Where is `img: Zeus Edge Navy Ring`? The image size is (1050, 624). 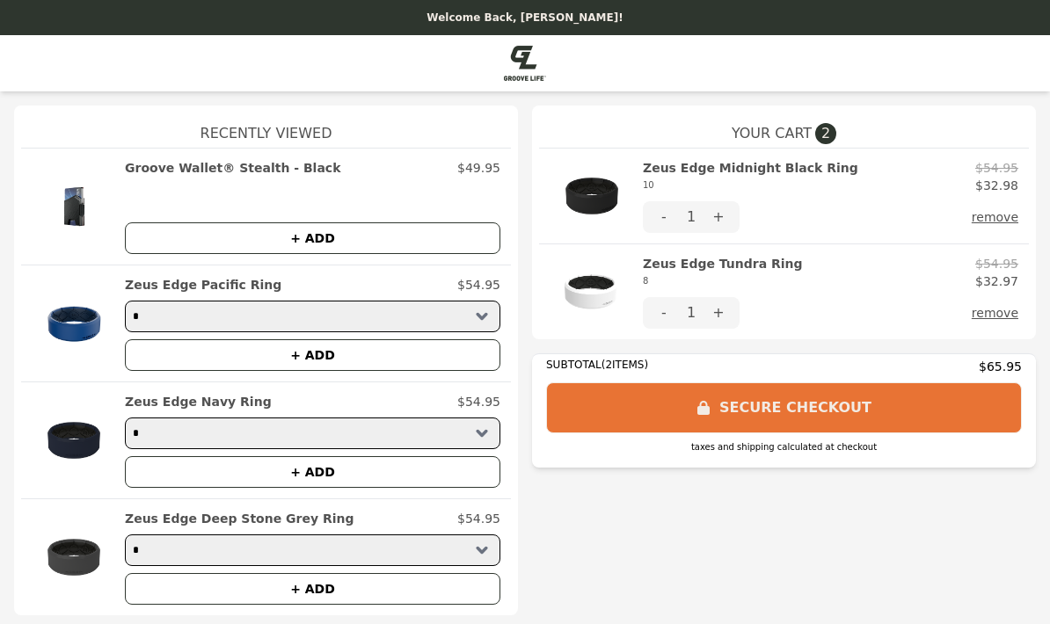 img: Zeus Edge Navy Ring is located at coordinates (74, 441).